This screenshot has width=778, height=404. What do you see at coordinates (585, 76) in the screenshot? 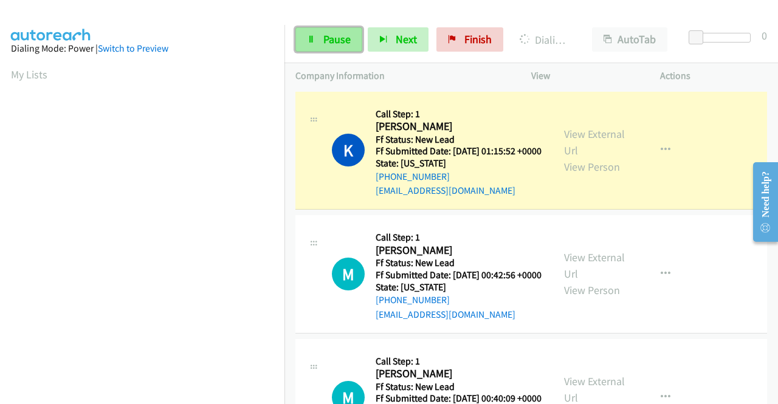
I see `p: View` at bounding box center [585, 76].